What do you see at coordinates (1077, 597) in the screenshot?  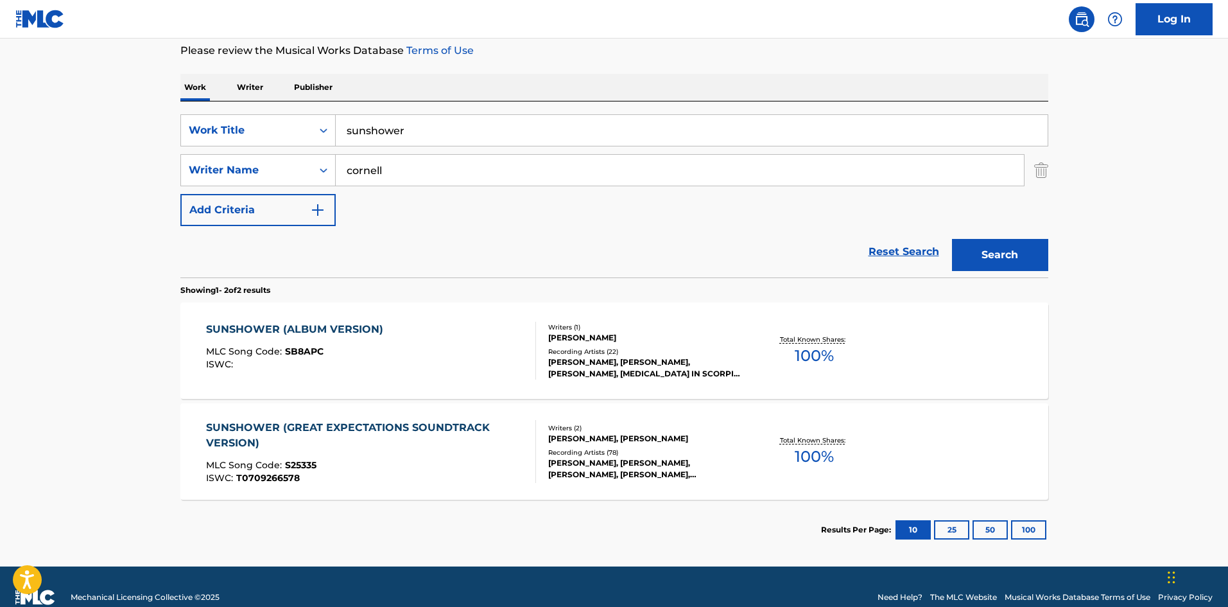 I see `a: Musical Works Database Terms of Use` at bounding box center [1077, 597].